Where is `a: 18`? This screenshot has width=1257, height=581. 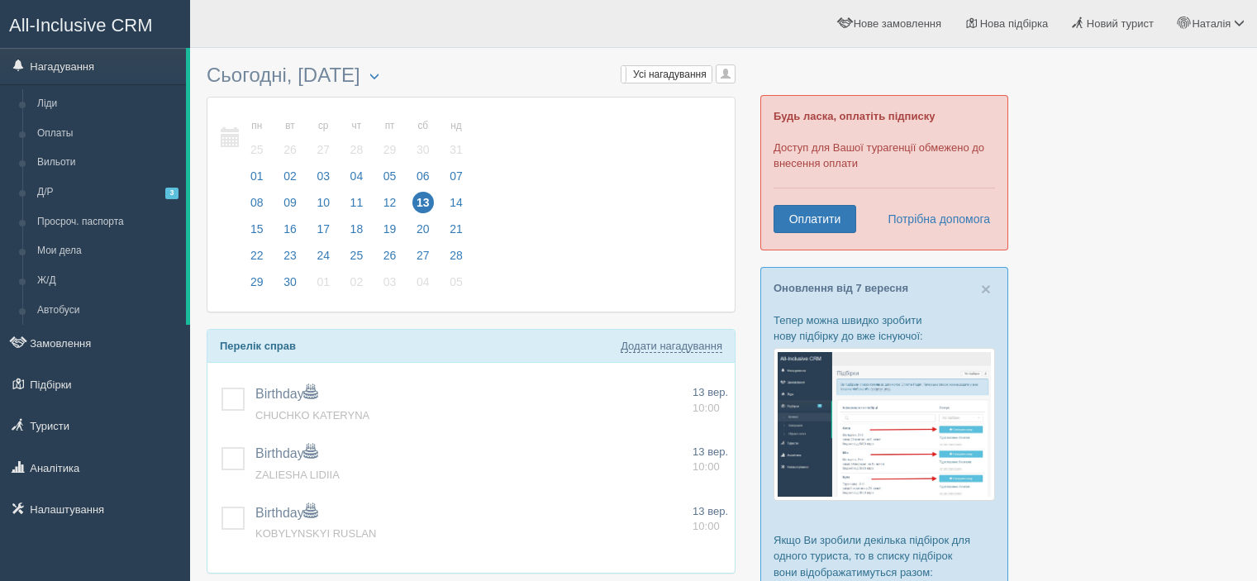 a: 18 is located at coordinates (357, 233).